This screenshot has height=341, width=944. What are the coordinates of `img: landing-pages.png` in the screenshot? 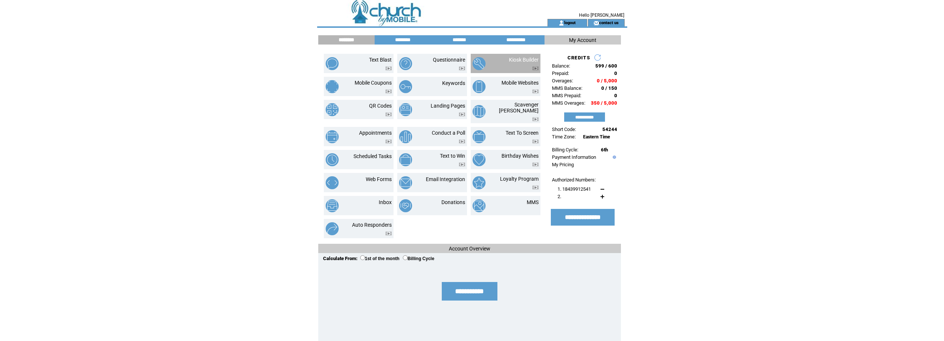 It's located at (406, 109).